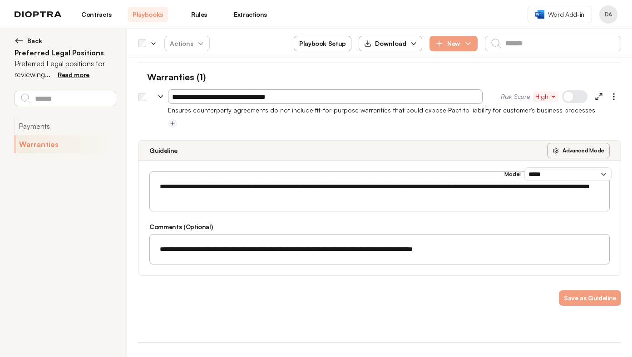 Image resolution: width=632 pixels, height=357 pixels. What do you see at coordinates (608, 15) in the screenshot?
I see `button: Profile menu` at bounding box center [608, 15].